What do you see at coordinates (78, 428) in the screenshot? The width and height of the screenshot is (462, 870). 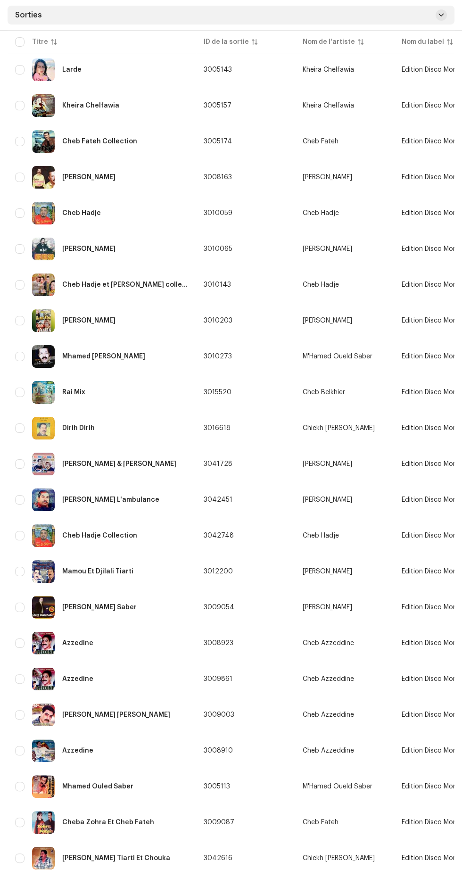 I see `div: Dirih Dirih` at bounding box center [78, 428].